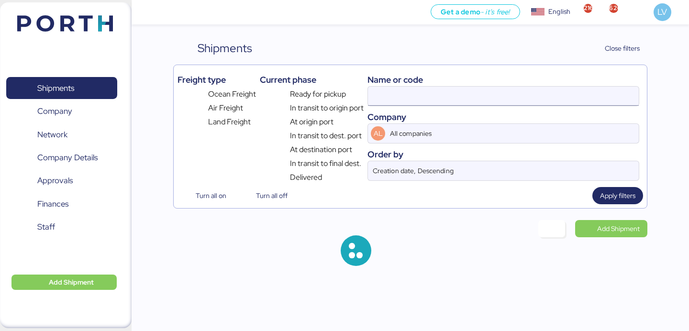  What do you see at coordinates (62, 227) in the screenshot?
I see `a: Staff` at bounding box center [62, 227].